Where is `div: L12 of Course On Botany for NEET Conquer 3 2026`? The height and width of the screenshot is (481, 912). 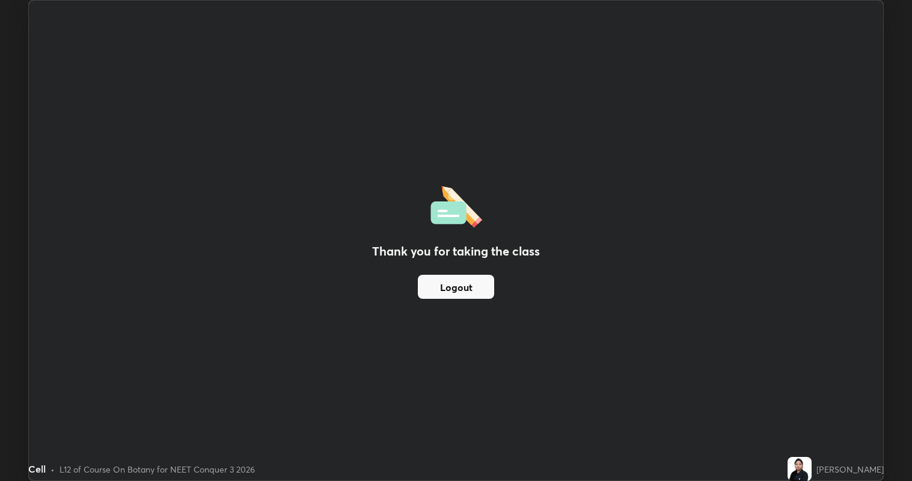
div: L12 of Course On Botany for NEET Conquer 3 2026 is located at coordinates (157, 469).